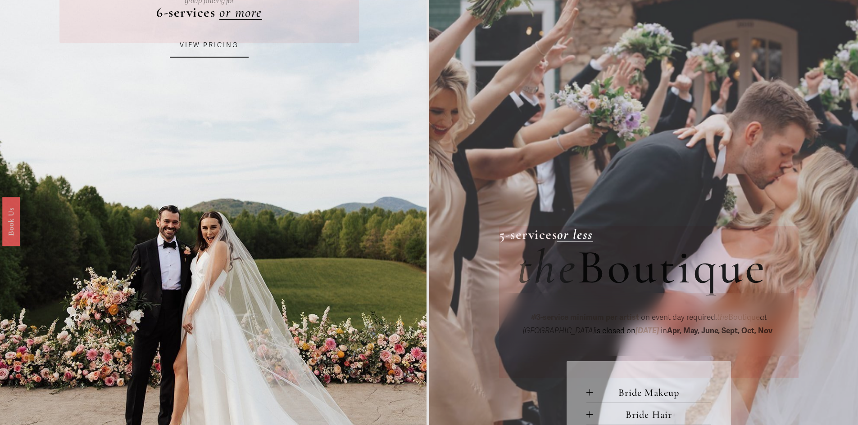 Image resolution: width=858 pixels, height=425 pixels. Describe the element at coordinates (719, 331) in the screenshot. I see `strong: Apr, May, June, Sept, Oct, Nov` at that location.